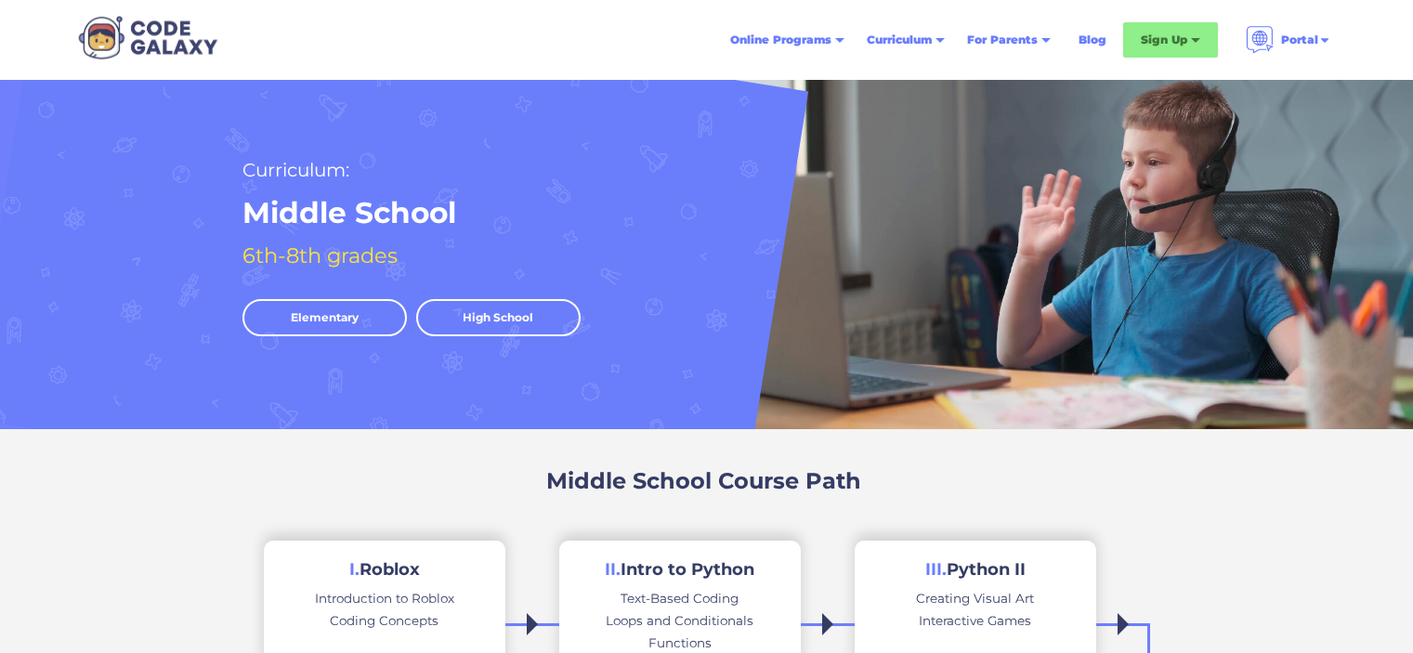 The image size is (1413, 653). Describe the element at coordinates (899, 40) in the screenshot. I see `div: Curriculum` at that location.